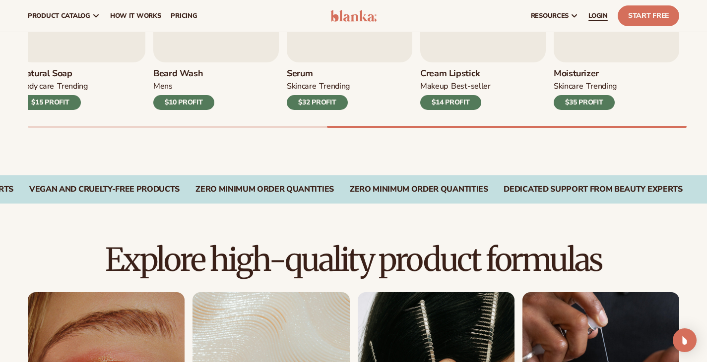 This screenshot has height=362, width=707. I want to click on h3: Serum, so click(318, 74).